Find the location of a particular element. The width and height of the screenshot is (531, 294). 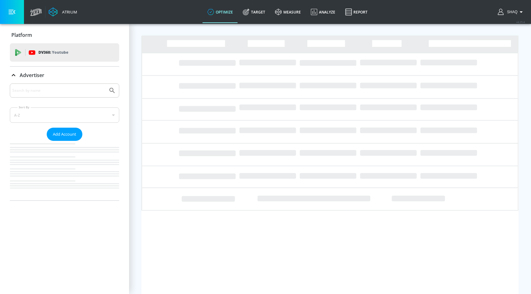

div: Atrium is located at coordinates (68, 12).